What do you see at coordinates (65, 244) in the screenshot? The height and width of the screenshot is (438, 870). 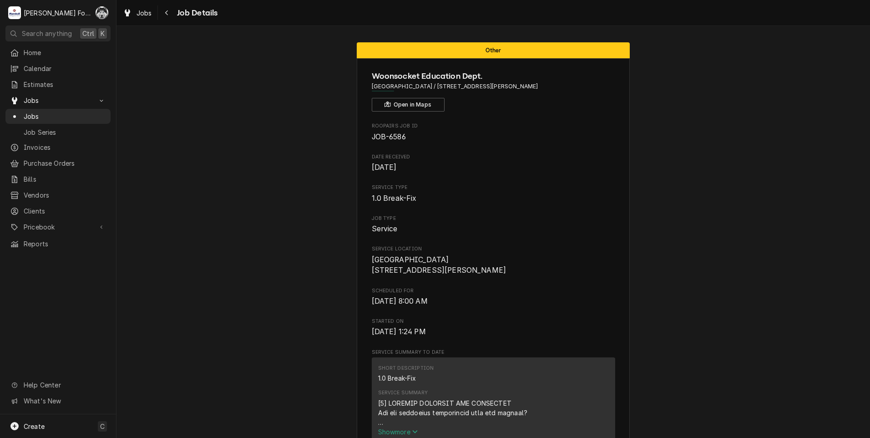 I see `span: Reports` at bounding box center [65, 244].